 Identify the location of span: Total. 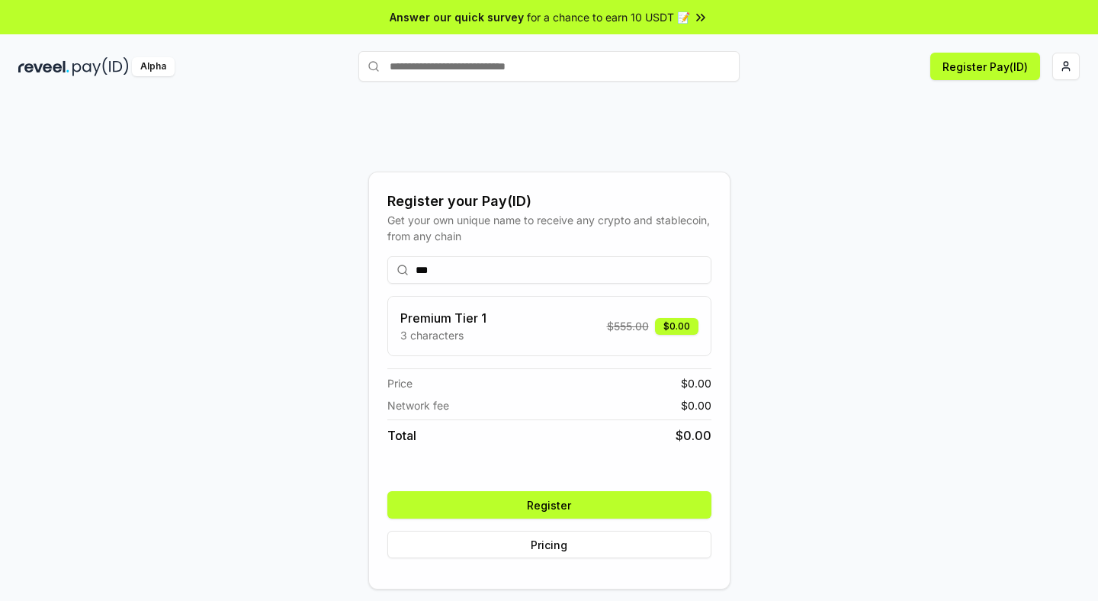
(402, 435).